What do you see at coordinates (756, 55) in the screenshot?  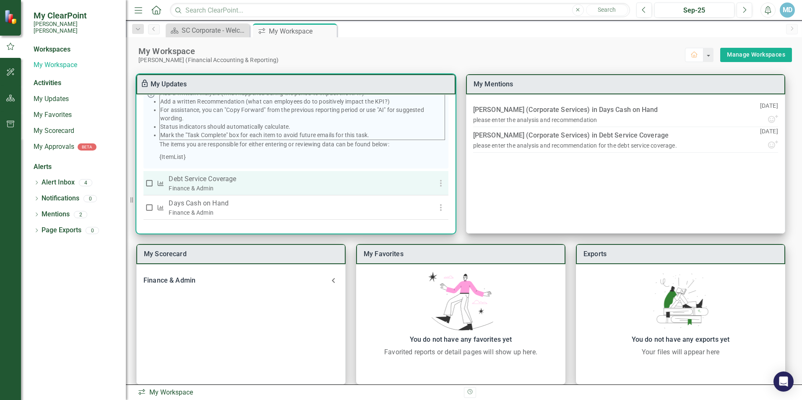 I see `div: split button` at bounding box center [756, 55].